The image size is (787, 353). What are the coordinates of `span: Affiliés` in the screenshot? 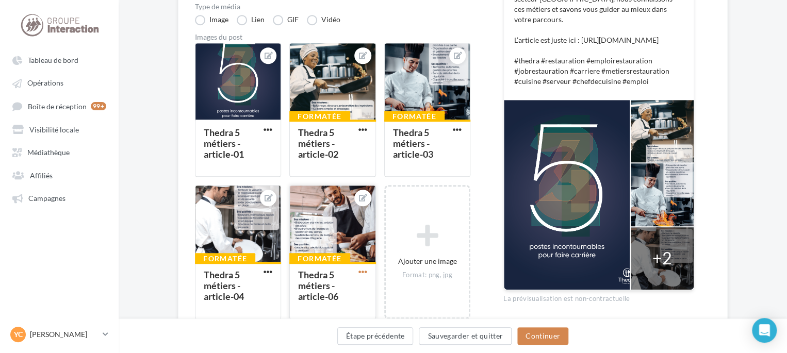 It's located at (41, 175).